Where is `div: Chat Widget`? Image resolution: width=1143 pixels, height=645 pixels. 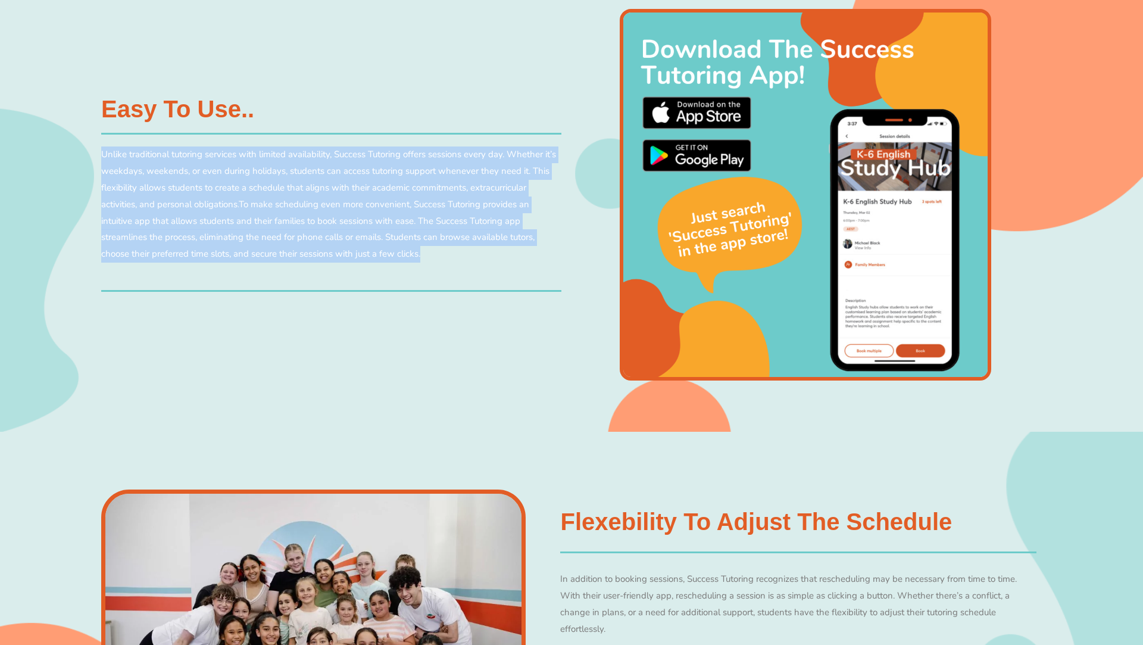
div: Chat Widget is located at coordinates (1041, 578).